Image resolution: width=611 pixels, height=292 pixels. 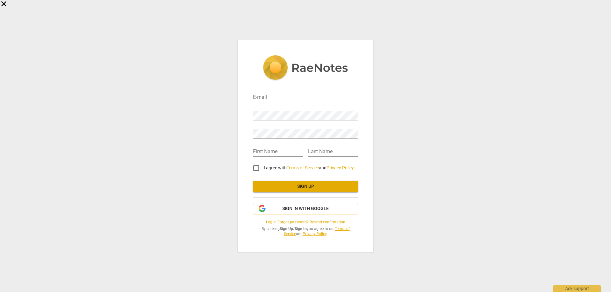 What do you see at coordinates (293, 222) in the screenshot?
I see `a: Forgot password?` at bounding box center [293, 222].